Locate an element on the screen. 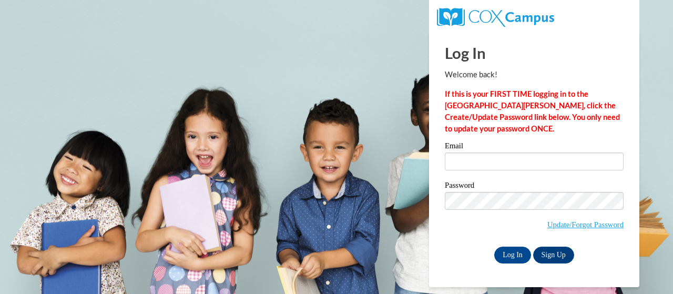 The width and height of the screenshot is (673, 294). label: Email is located at coordinates (534, 147).